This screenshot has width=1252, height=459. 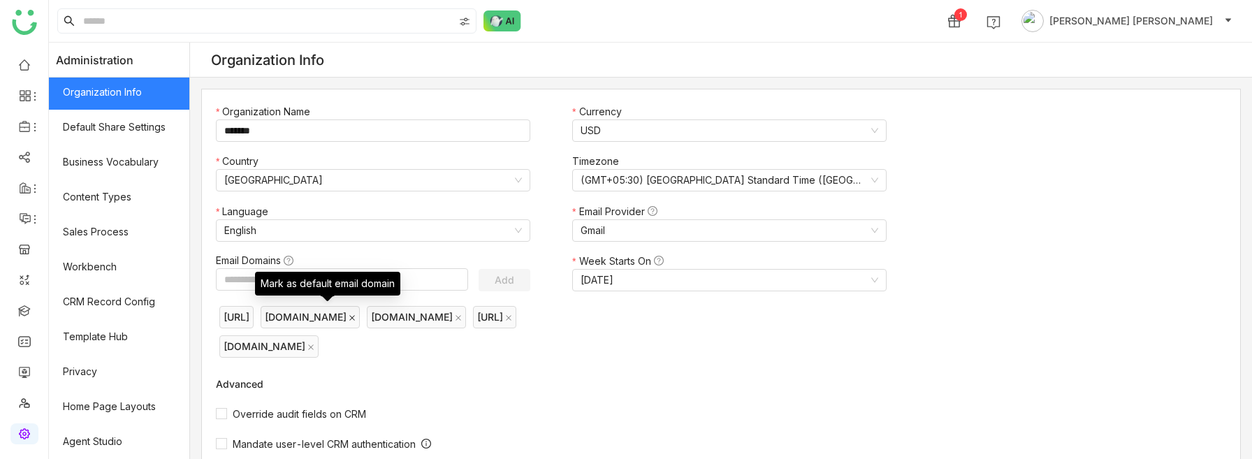 I want to click on a: Organization Info, so click(x=119, y=92).